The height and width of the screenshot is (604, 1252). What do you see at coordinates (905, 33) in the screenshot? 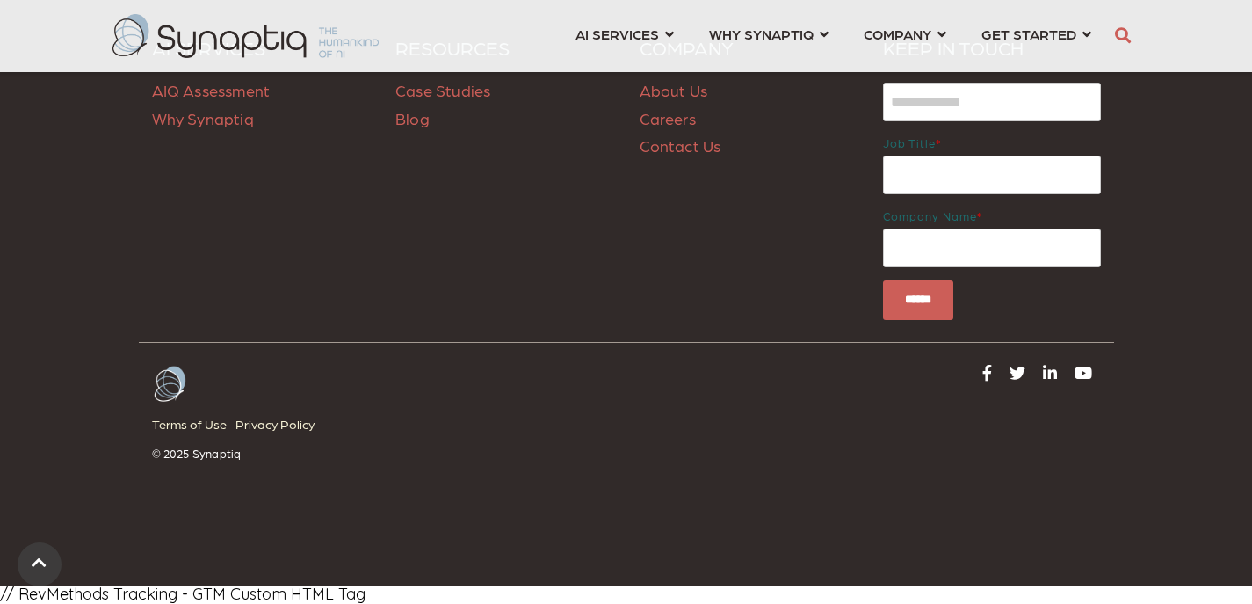
I see `a: COMPANY` at bounding box center [905, 33].